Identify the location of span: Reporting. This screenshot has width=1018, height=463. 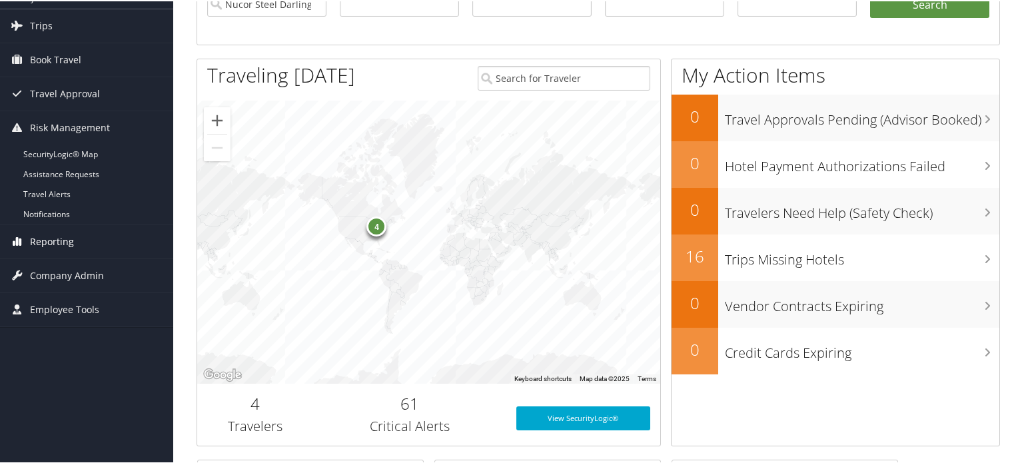
(52, 241).